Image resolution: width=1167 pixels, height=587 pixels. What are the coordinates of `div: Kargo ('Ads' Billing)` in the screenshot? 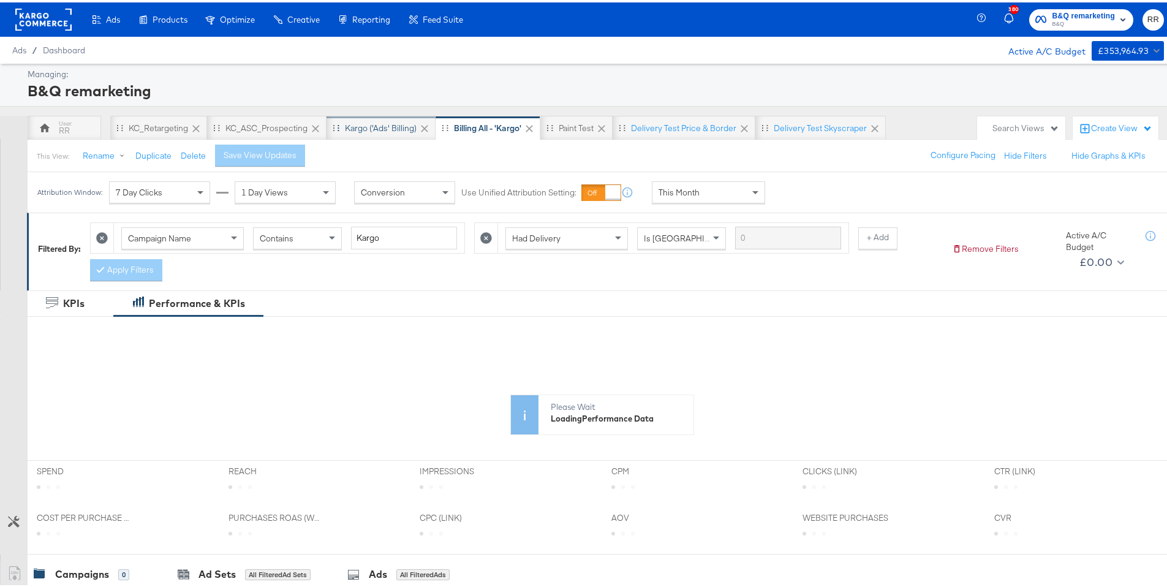 It's located at (381, 126).